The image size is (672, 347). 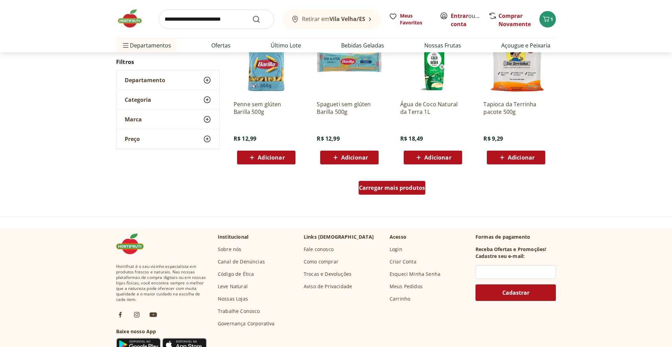 What do you see at coordinates (493, 138) in the screenshot?
I see `span: R$ 9,29` at bounding box center [493, 138].